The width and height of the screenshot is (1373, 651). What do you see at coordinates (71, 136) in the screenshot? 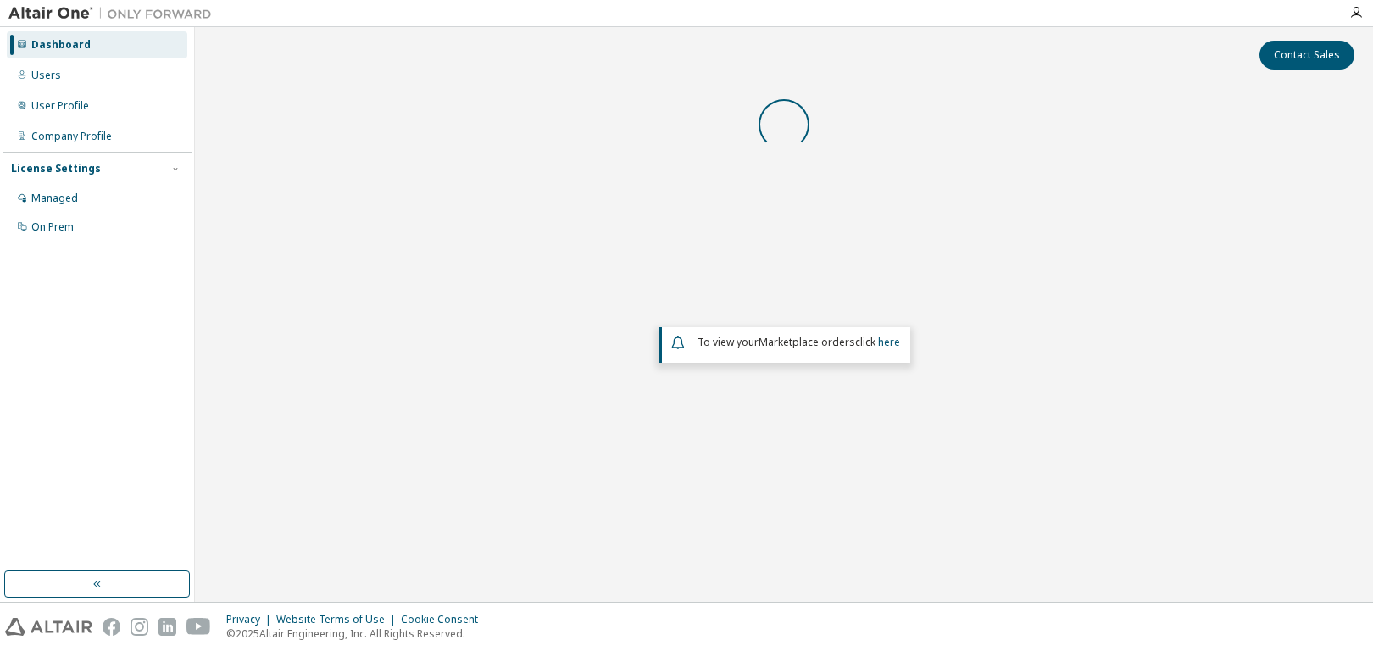
I see `div: Company Profile` at bounding box center [71, 136].